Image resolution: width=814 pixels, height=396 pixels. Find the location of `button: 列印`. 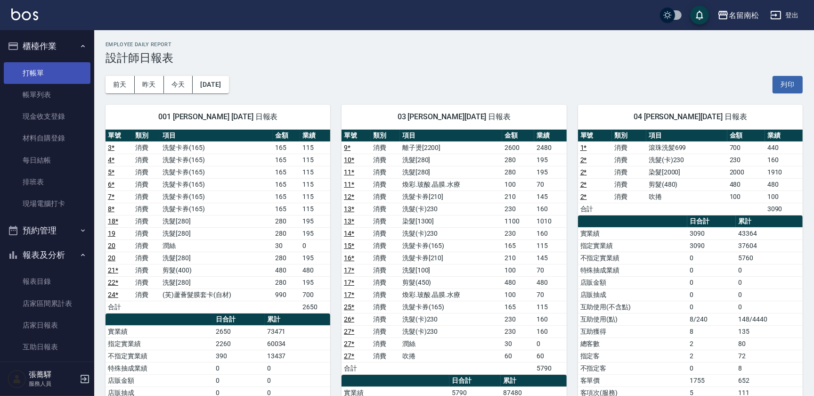

button: 列印 is located at coordinates (787, 84).